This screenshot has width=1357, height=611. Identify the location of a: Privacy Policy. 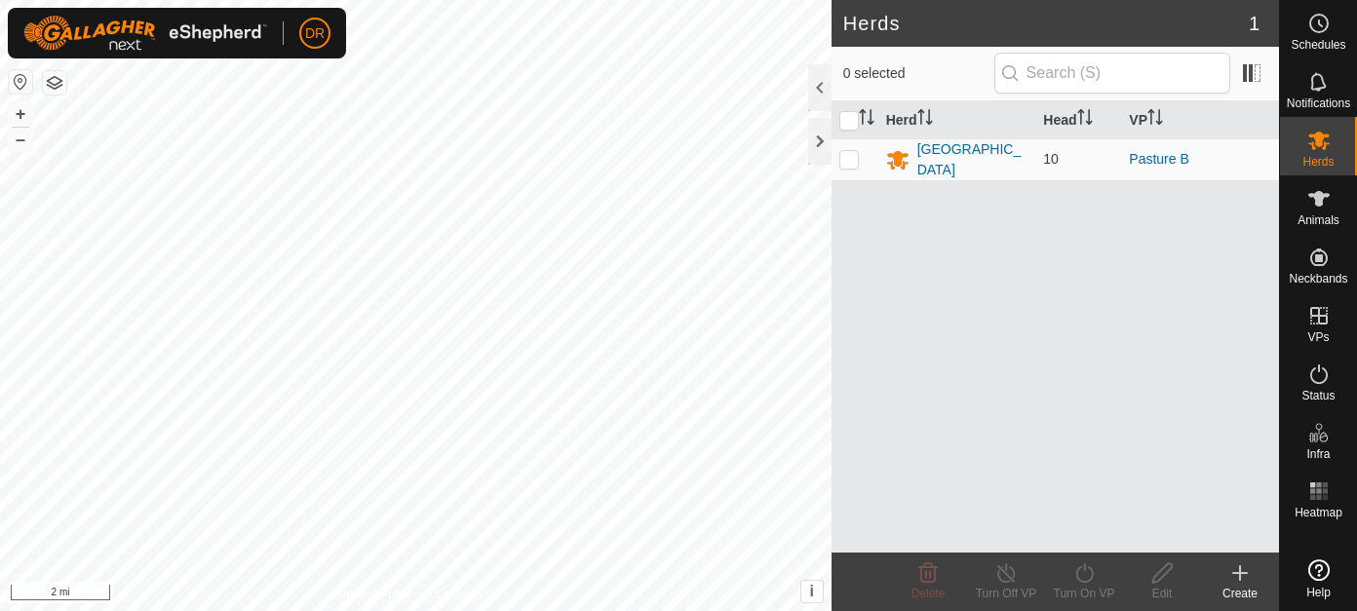
(374, 595).